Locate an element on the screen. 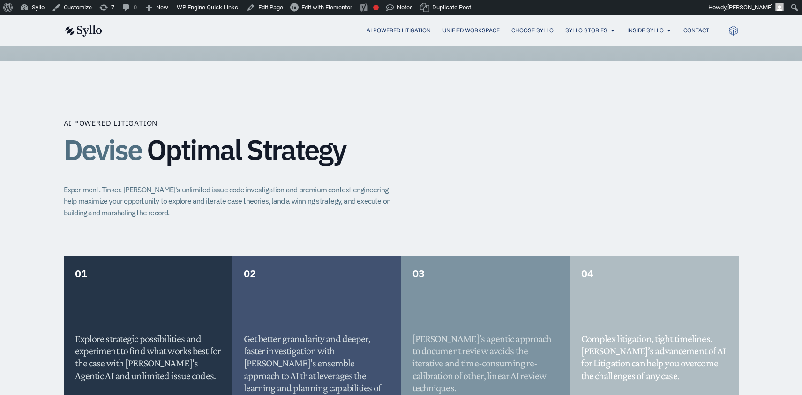 This screenshot has height=395, width=802. a: Inside Syllo is located at coordinates (645, 30).